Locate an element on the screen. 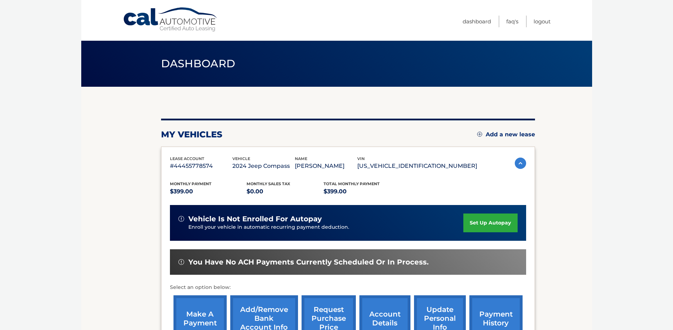  span: Monthly sales Tax is located at coordinates (268, 184).